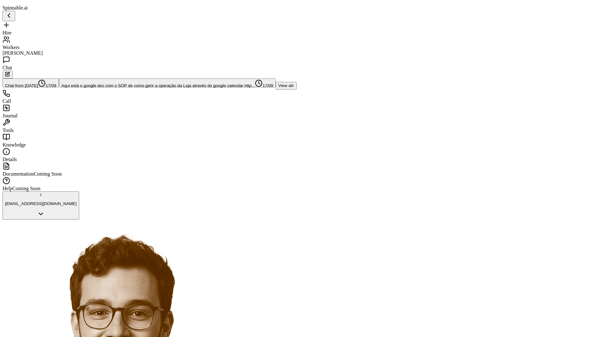 The height and width of the screenshot is (337, 608). I want to click on span: .ai, so click(25, 8).